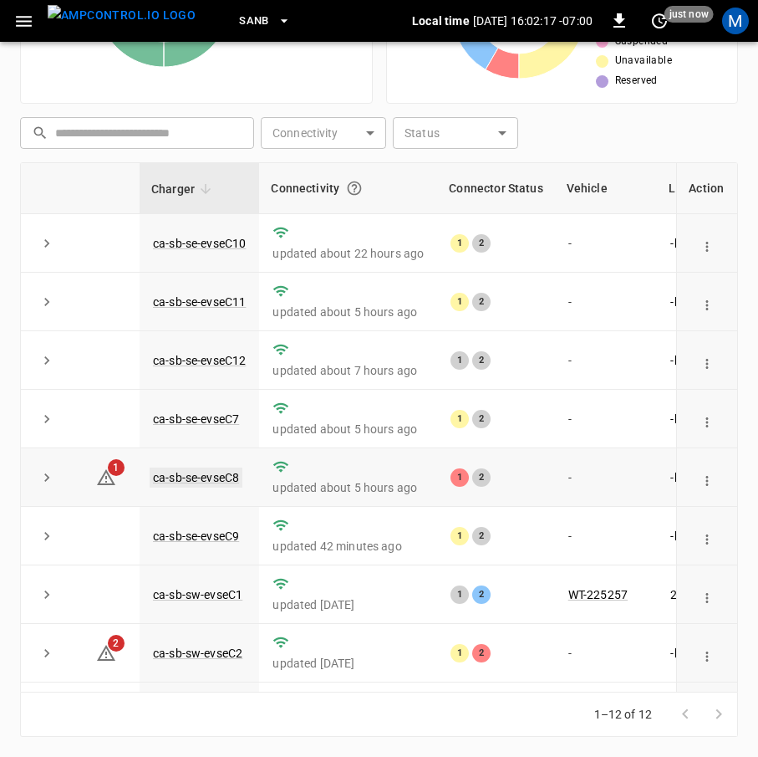 This screenshot has width=758, height=757. What do you see at coordinates (116, 643) in the screenshot?
I see `span: 2` at bounding box center [116, 643].